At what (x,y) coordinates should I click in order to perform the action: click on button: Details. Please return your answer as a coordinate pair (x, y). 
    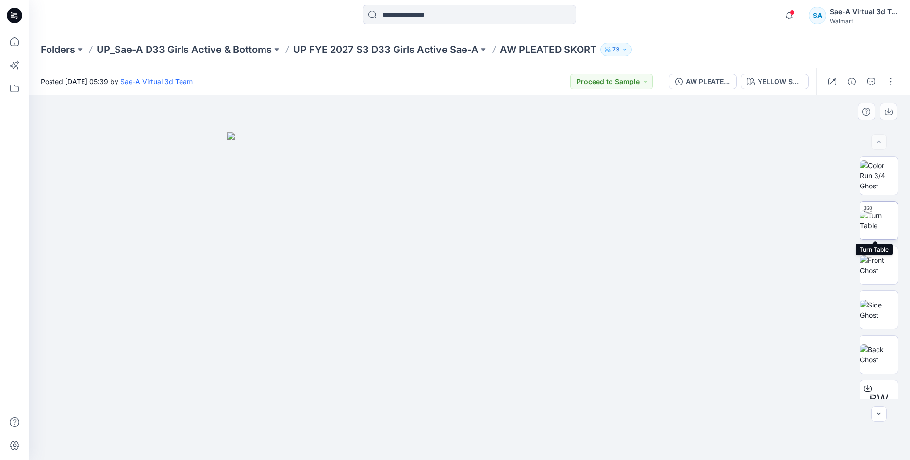
    Looking at the image, I should click on (852, 82).